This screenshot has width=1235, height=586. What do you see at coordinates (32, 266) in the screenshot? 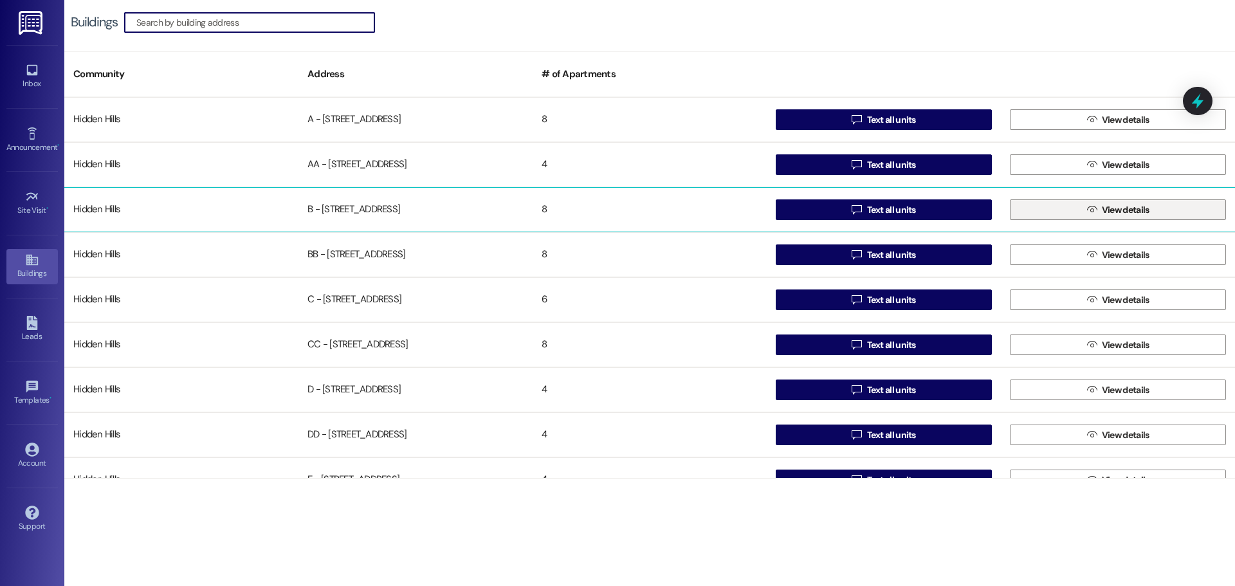
I see `a: Buildings` at bounding box center [32, 266].